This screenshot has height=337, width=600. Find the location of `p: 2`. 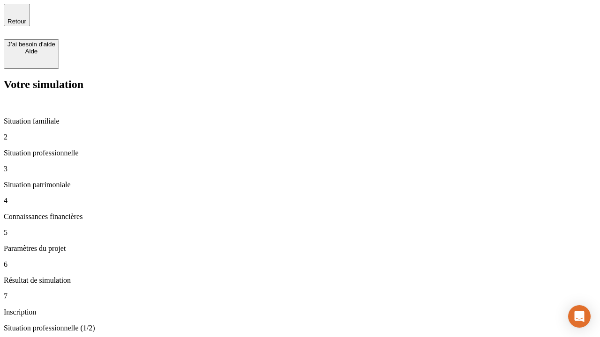

p: 2 is located at coordinates (300, 137).